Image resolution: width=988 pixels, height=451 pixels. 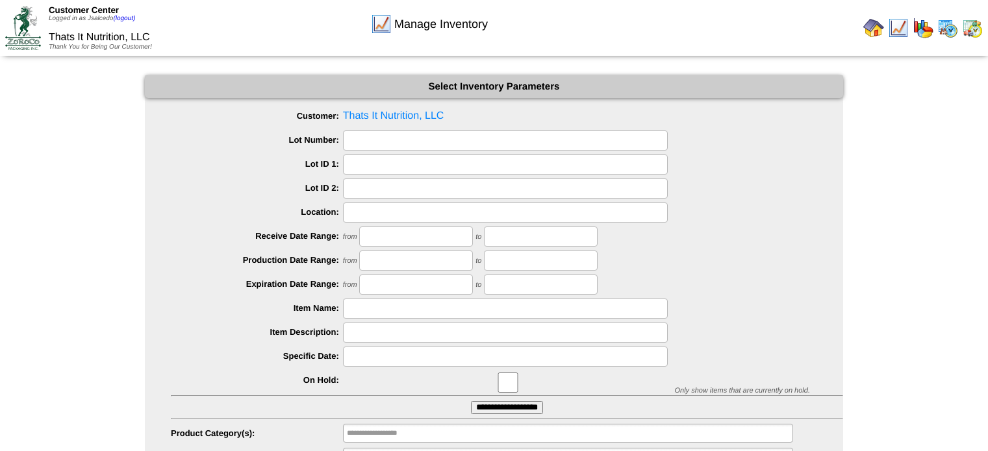 I want to click on div: Select Inventory Parameters, so click(x=494, y=86).